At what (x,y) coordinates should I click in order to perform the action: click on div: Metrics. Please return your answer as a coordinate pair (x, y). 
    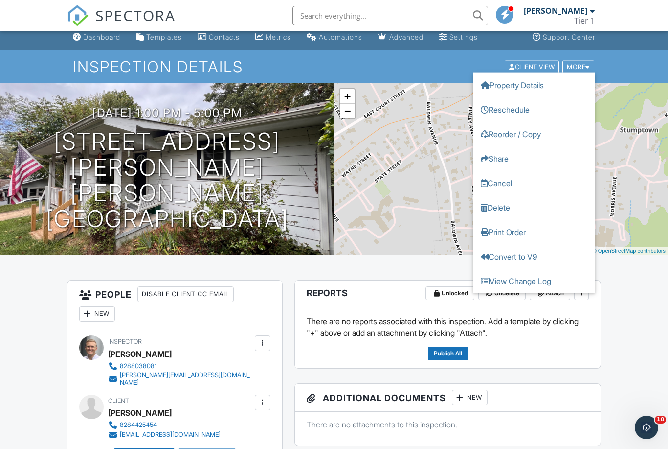
    Looking at the image, I should click on (278, 37).